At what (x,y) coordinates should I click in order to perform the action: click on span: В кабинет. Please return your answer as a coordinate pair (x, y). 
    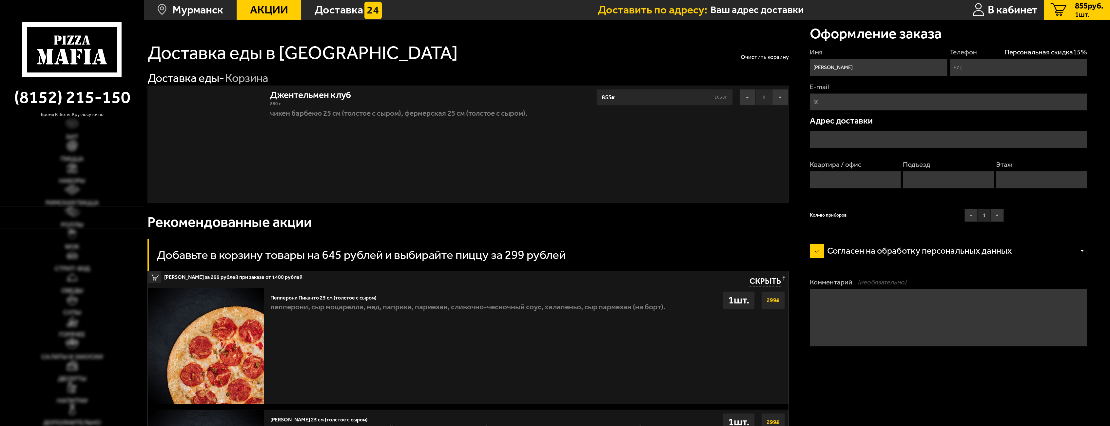
    Looking at the image, I should click on (1013, 10).